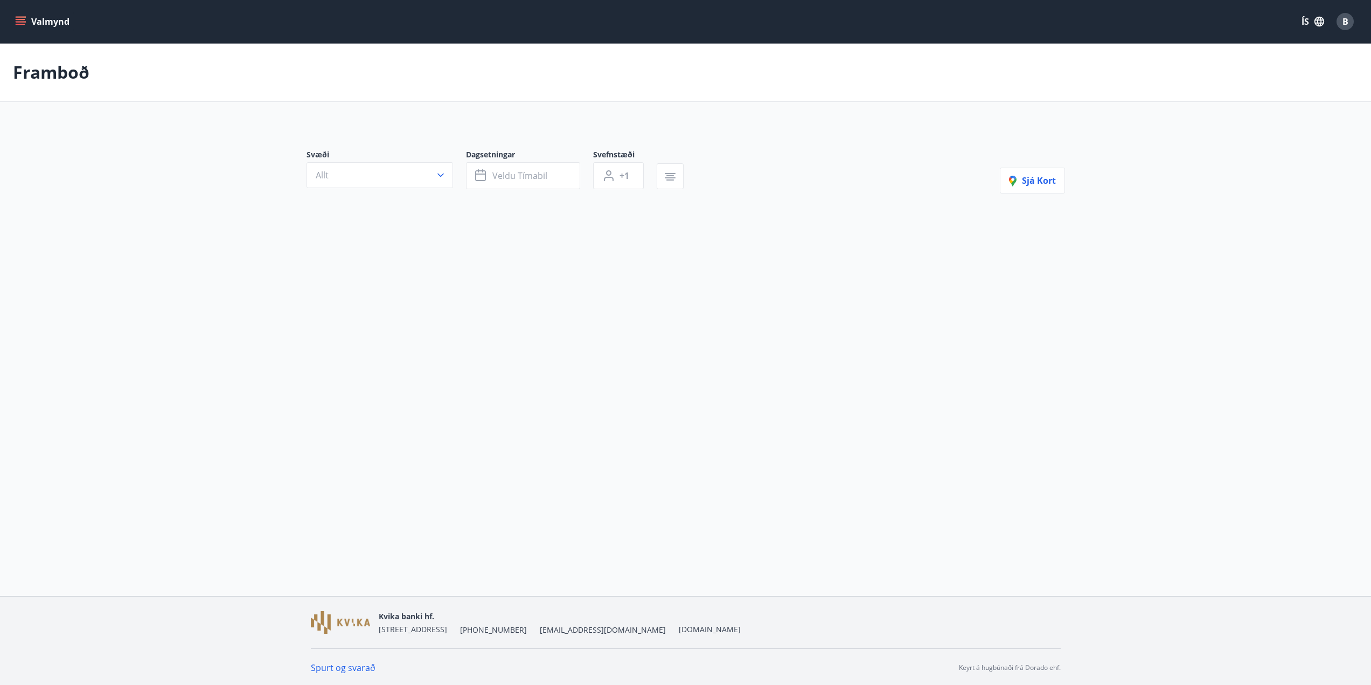  What do you see at coordinates (520, 176) in the screenshot?
I see `span: Veldu tímabil` at bounding box center [520, 176].